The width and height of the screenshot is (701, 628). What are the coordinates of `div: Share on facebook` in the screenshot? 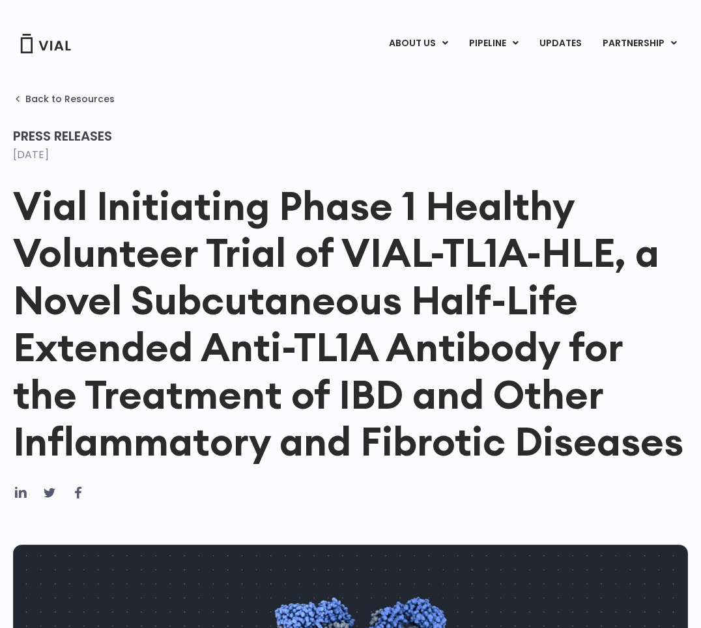 It's located at (78, 493).